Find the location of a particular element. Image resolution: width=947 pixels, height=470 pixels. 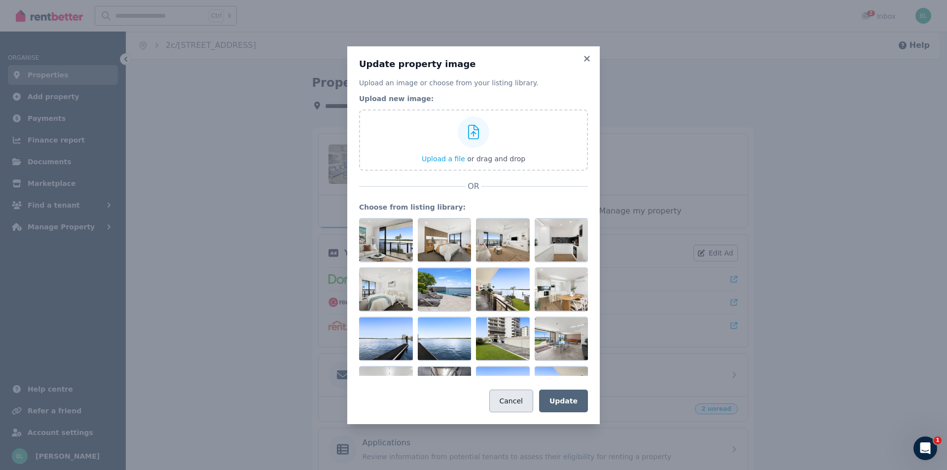

button: Upload a file or drag and drop is located at coordinates (473, 159).